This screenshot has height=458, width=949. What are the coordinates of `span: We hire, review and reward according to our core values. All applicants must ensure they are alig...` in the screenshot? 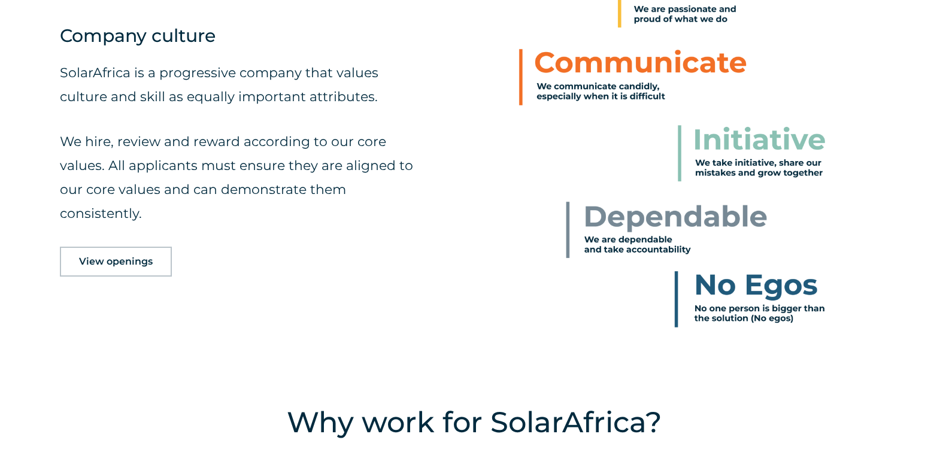 It's located at (237, 177).